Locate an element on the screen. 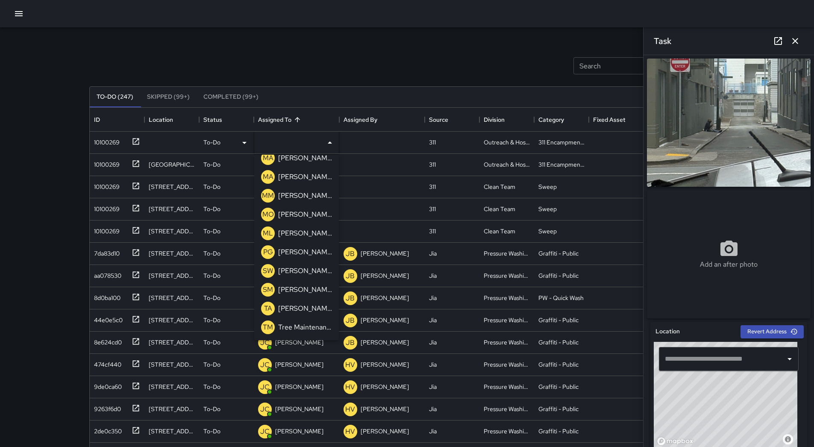 The width and height of the screenshot is (814, 447). p: Tree Maintenance is located at coordinates (305, 327).